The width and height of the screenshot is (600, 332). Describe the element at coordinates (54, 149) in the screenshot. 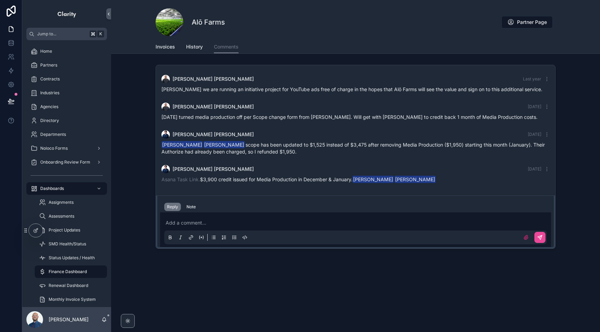

I see `span: Noloco Forms` at that location.